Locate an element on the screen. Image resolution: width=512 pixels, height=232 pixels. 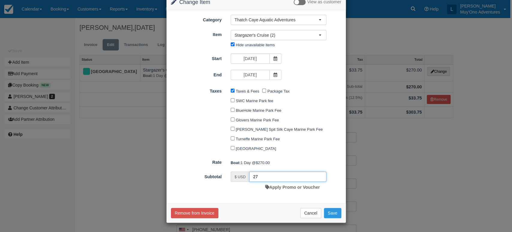
div: 1 Day @ is located at coordinates (286, 162).